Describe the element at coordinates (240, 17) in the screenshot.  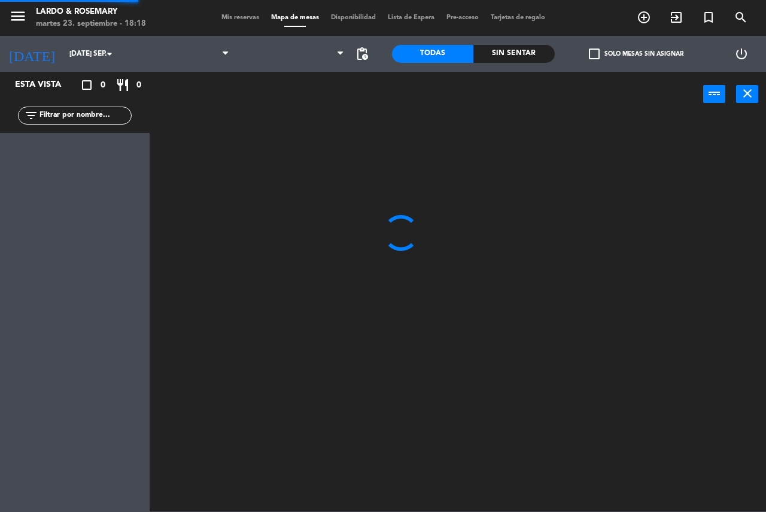
I see `span: Mis reservas` at that location.